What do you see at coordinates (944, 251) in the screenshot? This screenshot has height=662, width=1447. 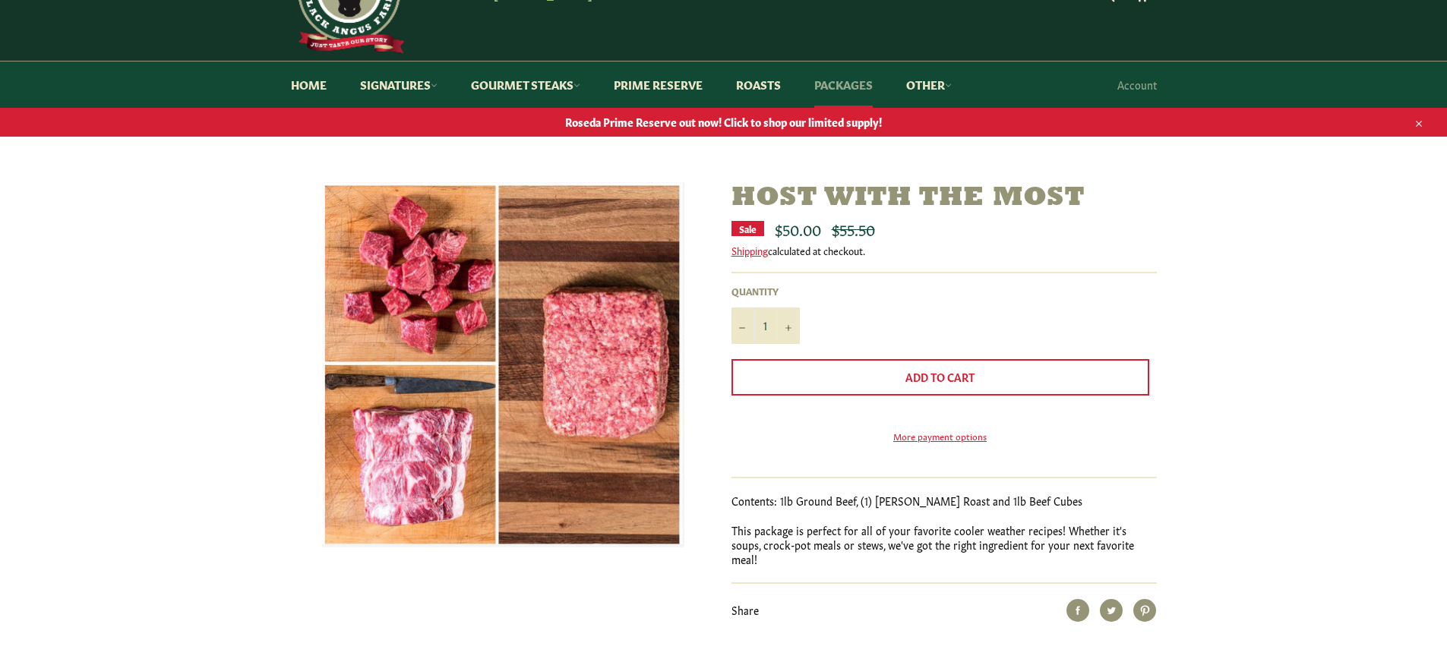 I see `div: calculated at checkout.` at bounding box center [944, 251].